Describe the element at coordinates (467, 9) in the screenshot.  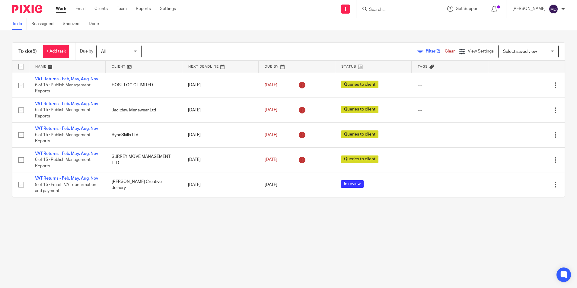
I see `span: Get Support` at that location.